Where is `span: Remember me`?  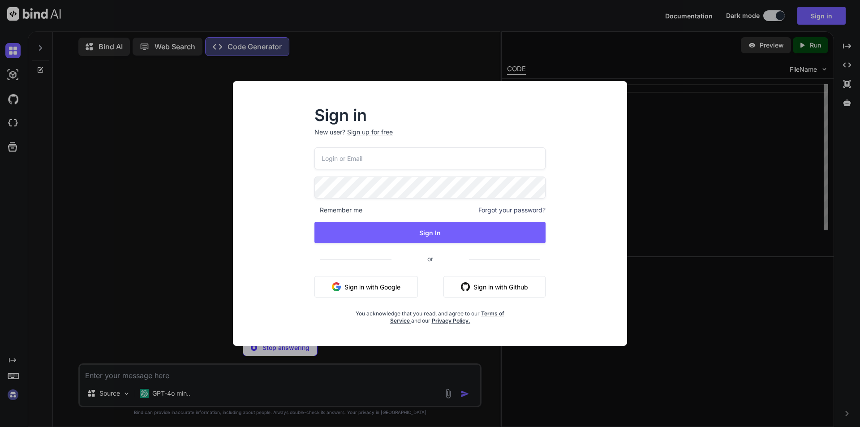 span: Remember me is located at coordinates (338, 210).